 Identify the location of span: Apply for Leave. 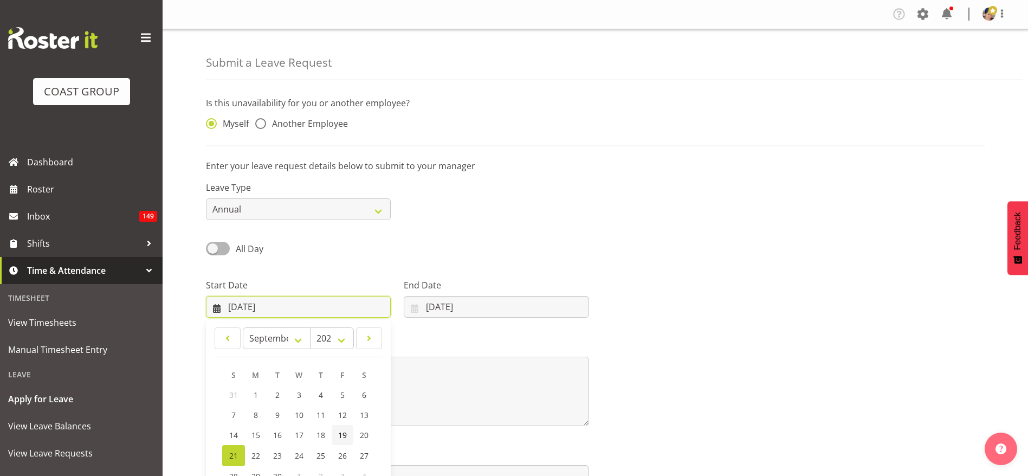
(81, 399).